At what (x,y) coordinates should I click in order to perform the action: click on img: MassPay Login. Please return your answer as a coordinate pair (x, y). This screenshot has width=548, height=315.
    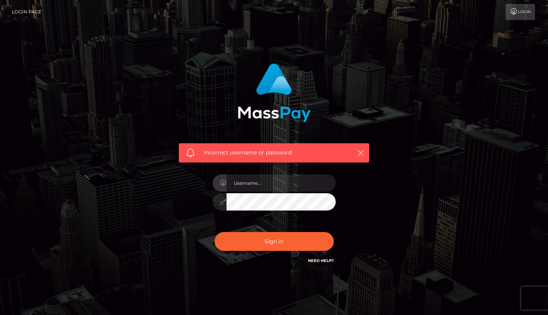
    Looking at the image, I should click on (274, 93).